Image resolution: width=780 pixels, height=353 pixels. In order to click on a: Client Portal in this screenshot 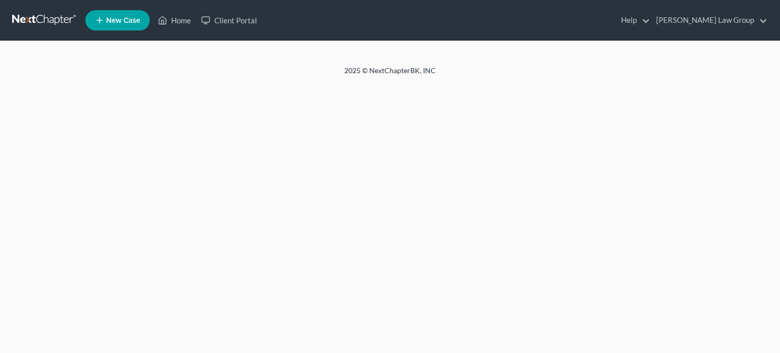, I will do `click(229, 20)`.